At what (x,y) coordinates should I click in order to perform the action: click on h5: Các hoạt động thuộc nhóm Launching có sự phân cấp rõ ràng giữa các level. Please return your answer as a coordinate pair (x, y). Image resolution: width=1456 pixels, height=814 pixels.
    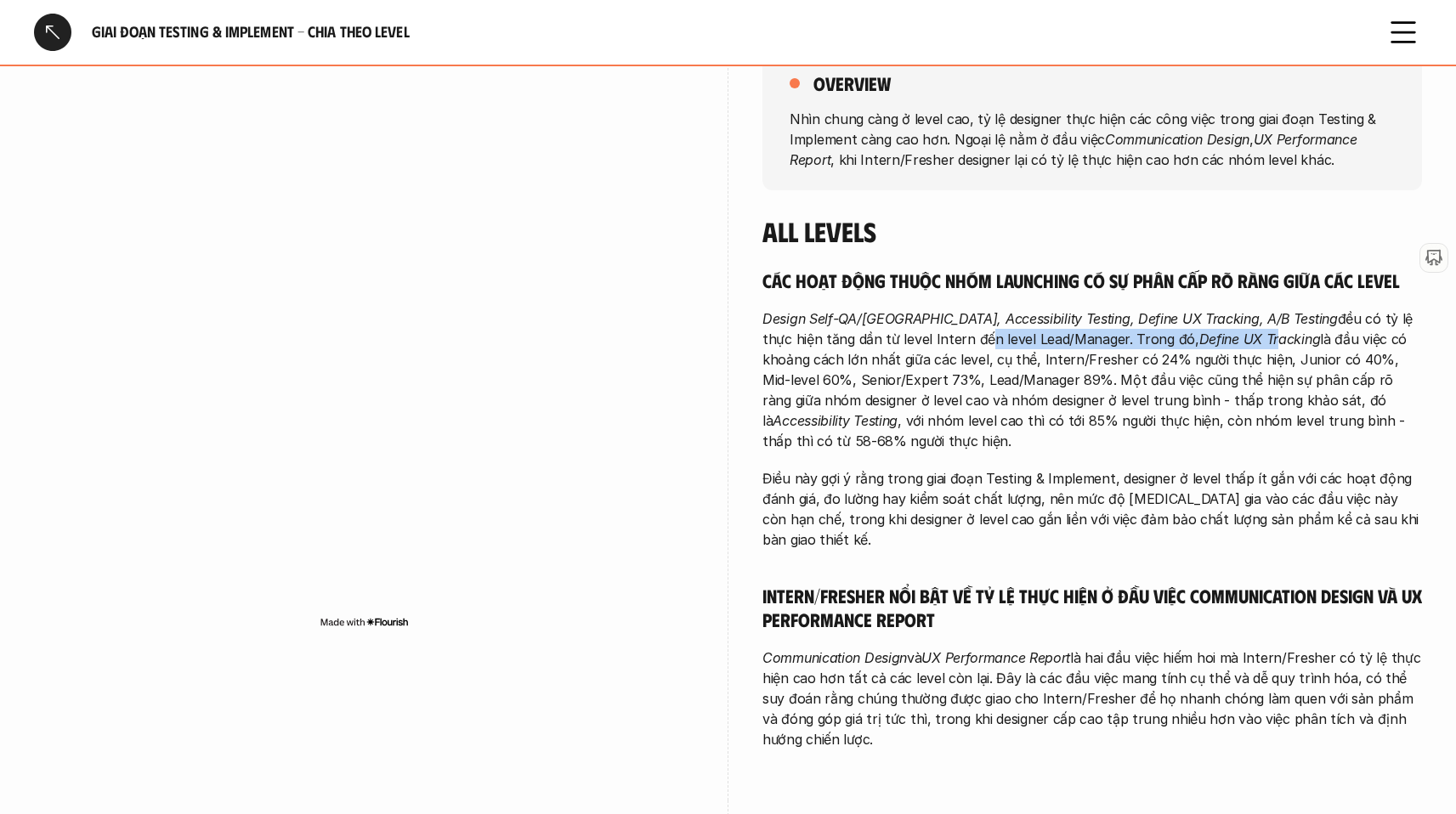
    Looking at the image, I should click on (1093, 280).